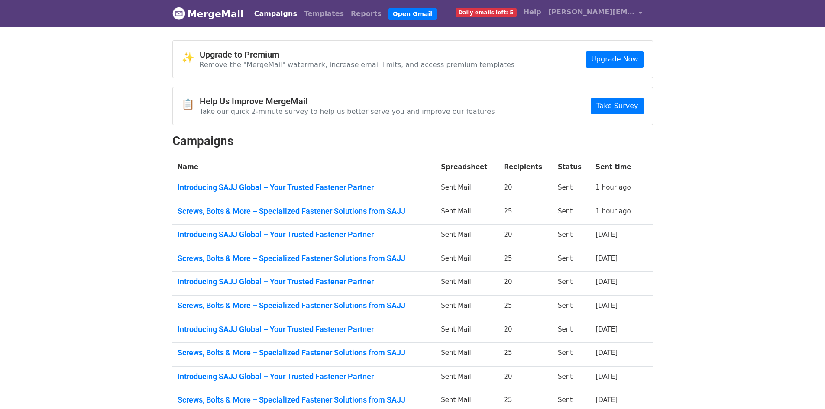 This screenshot has width=825, height=409. What do you see at coordinates (276, 14) in the screenshot?
I see `a: Campaigns` at bounding box center [276, 14].